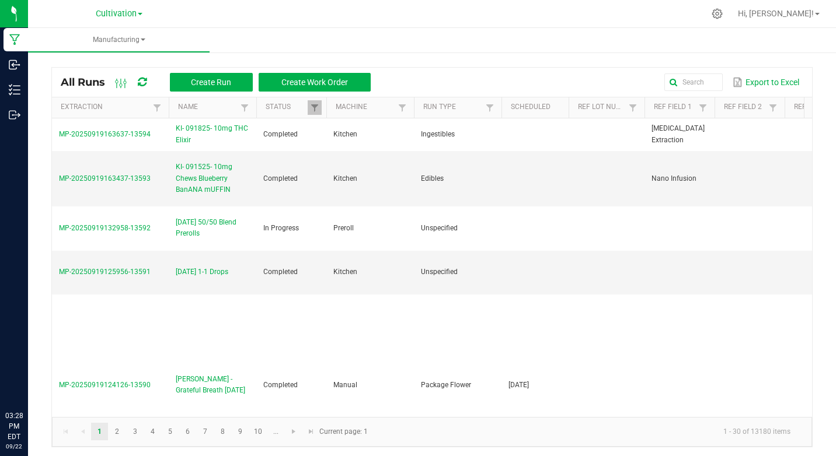 This screenshot has height=456, width=836. Describe the element at coordinates (211, 82) in the screenshot. I see `button: Create Run` at that location.